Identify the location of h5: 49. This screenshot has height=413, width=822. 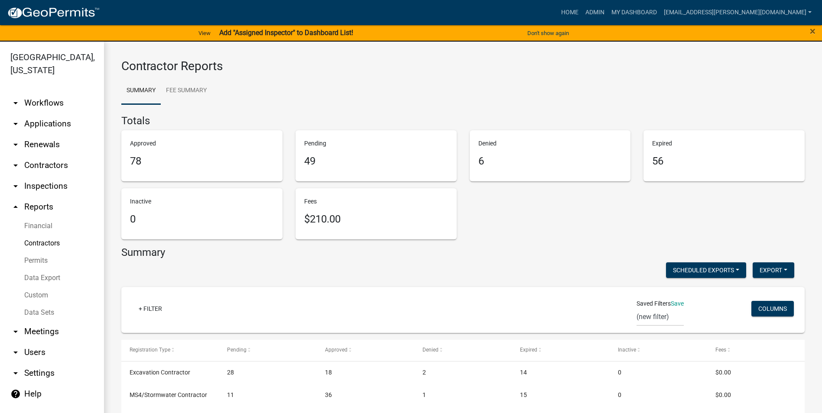
(376, 161).